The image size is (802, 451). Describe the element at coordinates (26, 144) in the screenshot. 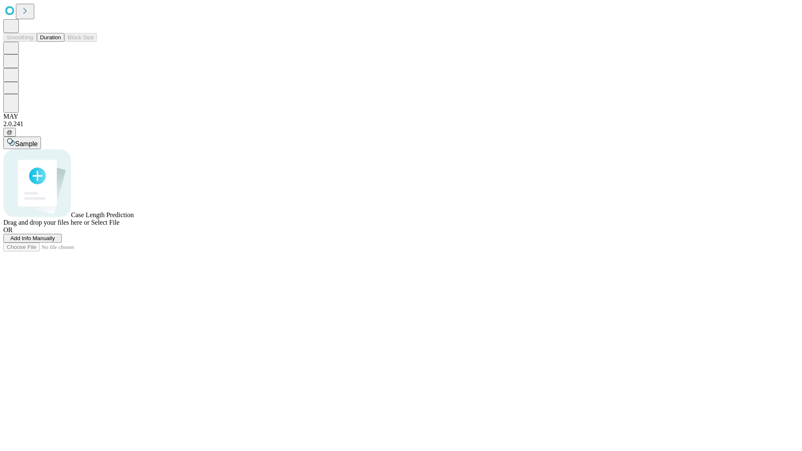

I see `span: Sample` at that location.